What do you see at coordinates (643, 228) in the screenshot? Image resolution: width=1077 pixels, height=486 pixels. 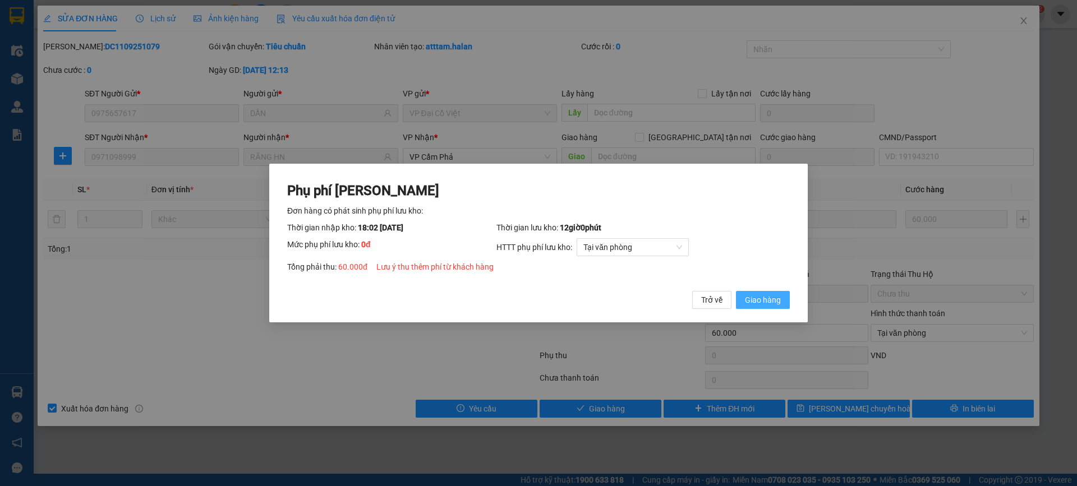 I see `div: Thời gian lưu kho:` at bounding box center [643, 228].